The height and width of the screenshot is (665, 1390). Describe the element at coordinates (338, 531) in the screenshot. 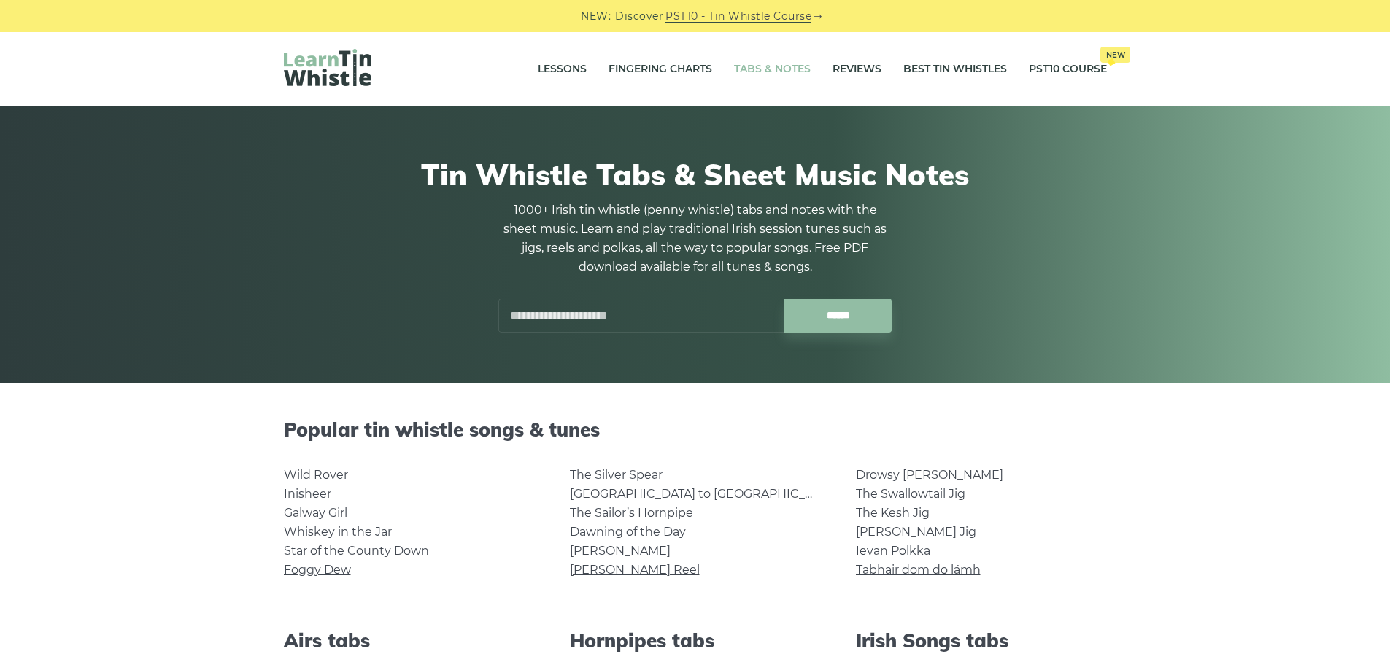

I see `a: Whiskey in the Jar` at that location.